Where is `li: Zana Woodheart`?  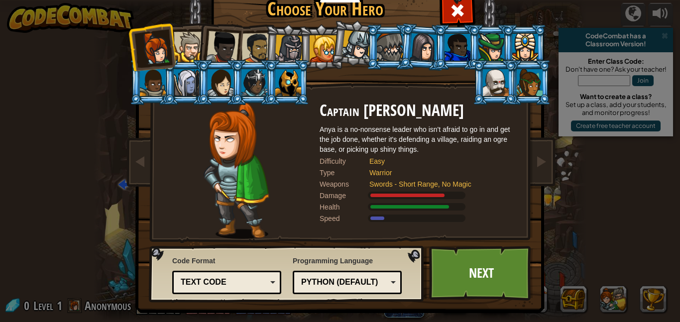
li: Zana Woodheart is located at coordinates (529, 82).